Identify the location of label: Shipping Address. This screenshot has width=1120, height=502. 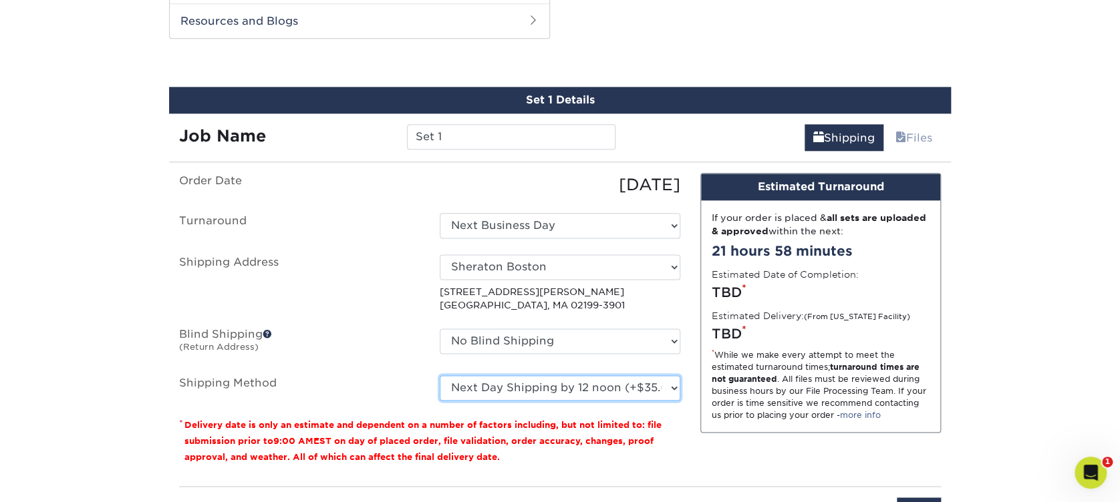
(299, 283).